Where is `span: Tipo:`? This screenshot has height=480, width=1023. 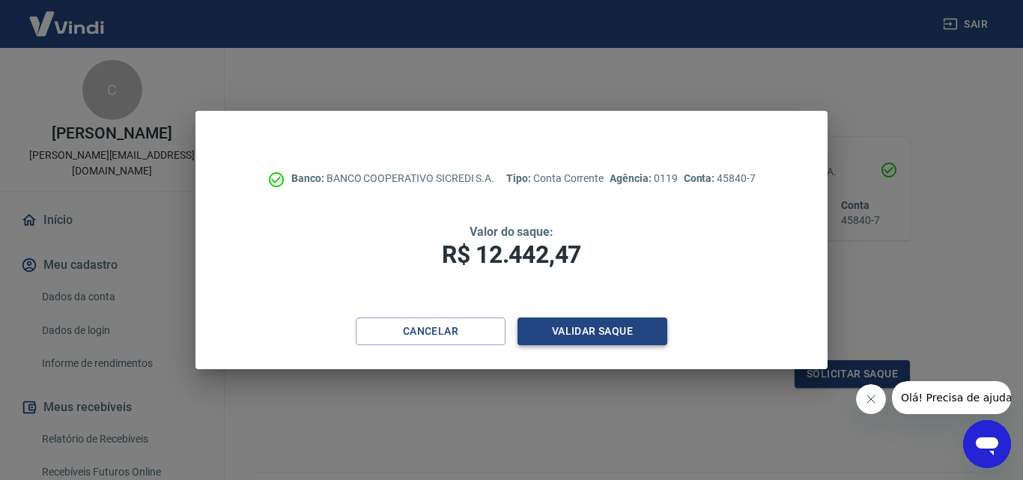
span: Tipo: is located at coordinates (520, 178).